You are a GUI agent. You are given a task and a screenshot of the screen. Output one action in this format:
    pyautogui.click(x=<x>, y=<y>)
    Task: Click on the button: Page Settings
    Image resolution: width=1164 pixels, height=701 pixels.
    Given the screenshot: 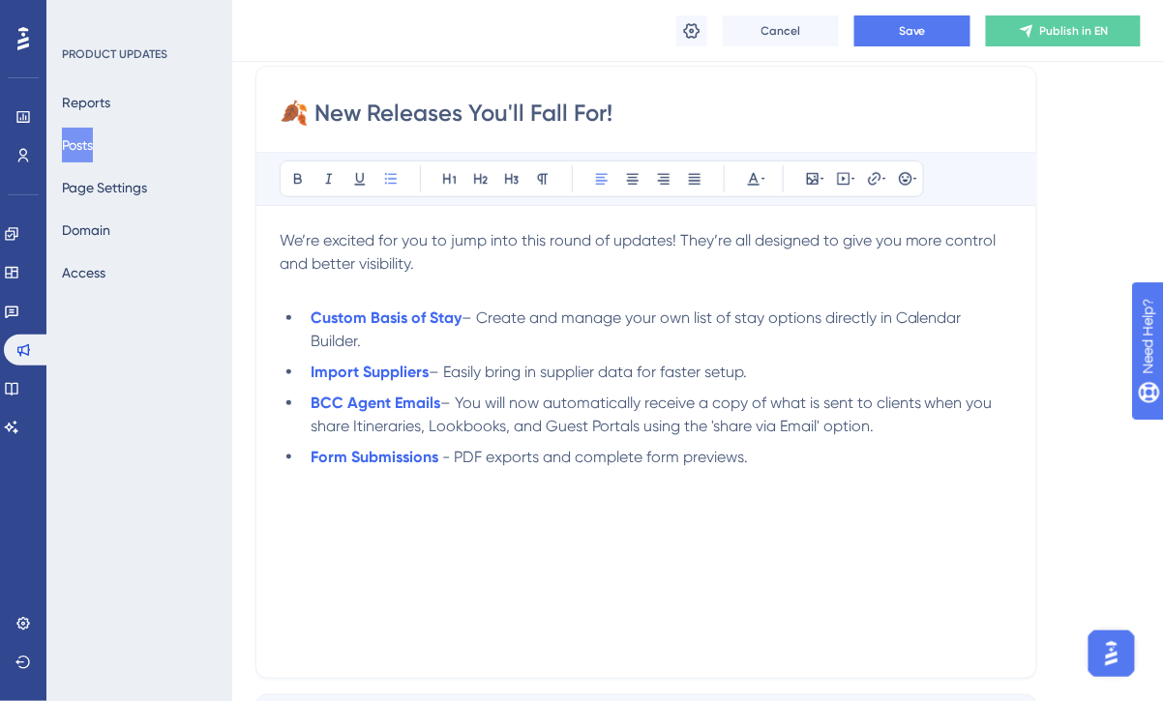 What is the action you would take?
    pyautogui.click(x=104, y=188)
    